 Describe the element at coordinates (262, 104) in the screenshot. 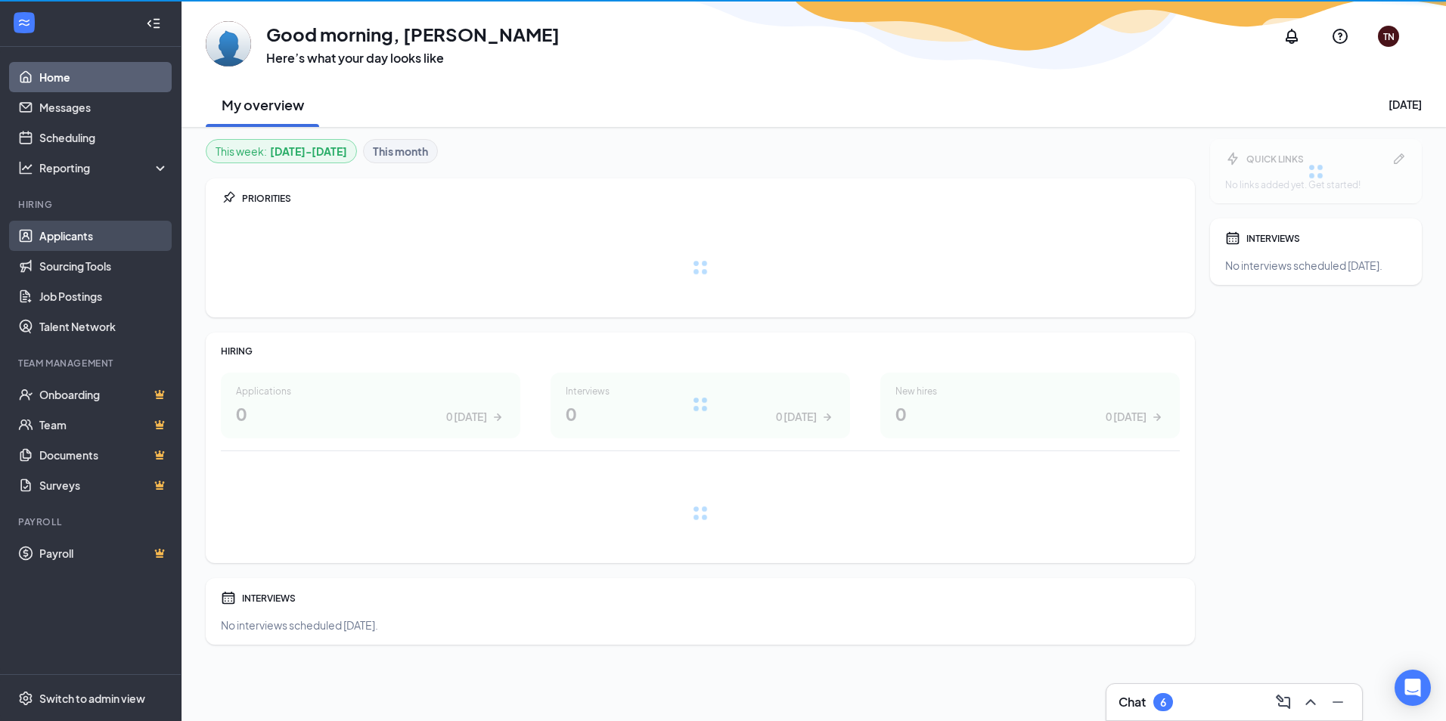

I see `h2: My overview` at that location.